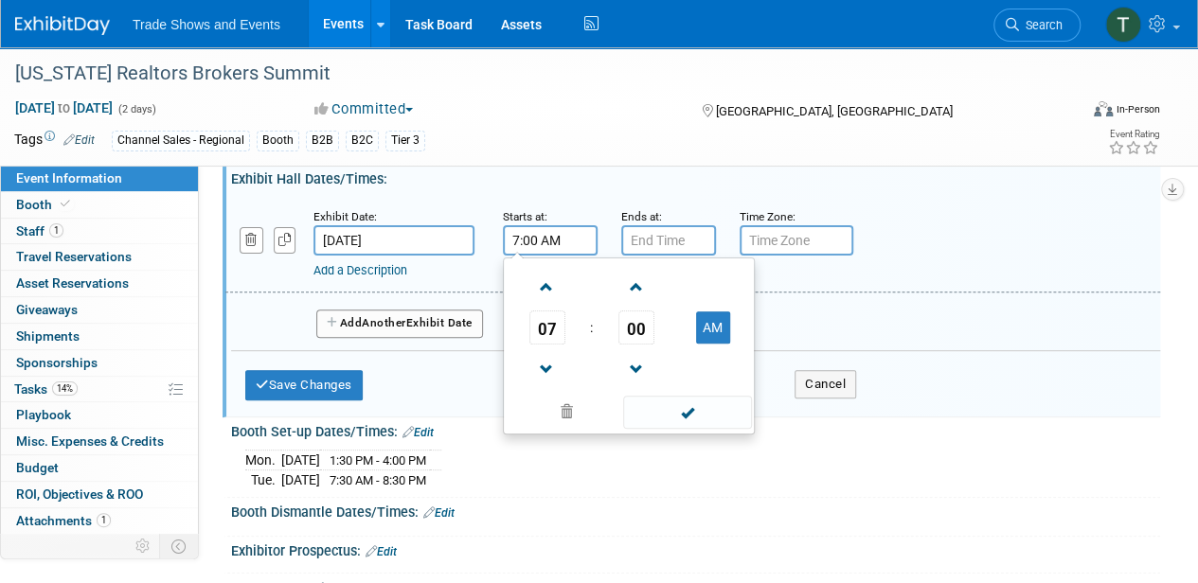  What do you see at coordinates (64, 388) in the screenshot?
I see `span: 14%` at bounding box center [64, 388].